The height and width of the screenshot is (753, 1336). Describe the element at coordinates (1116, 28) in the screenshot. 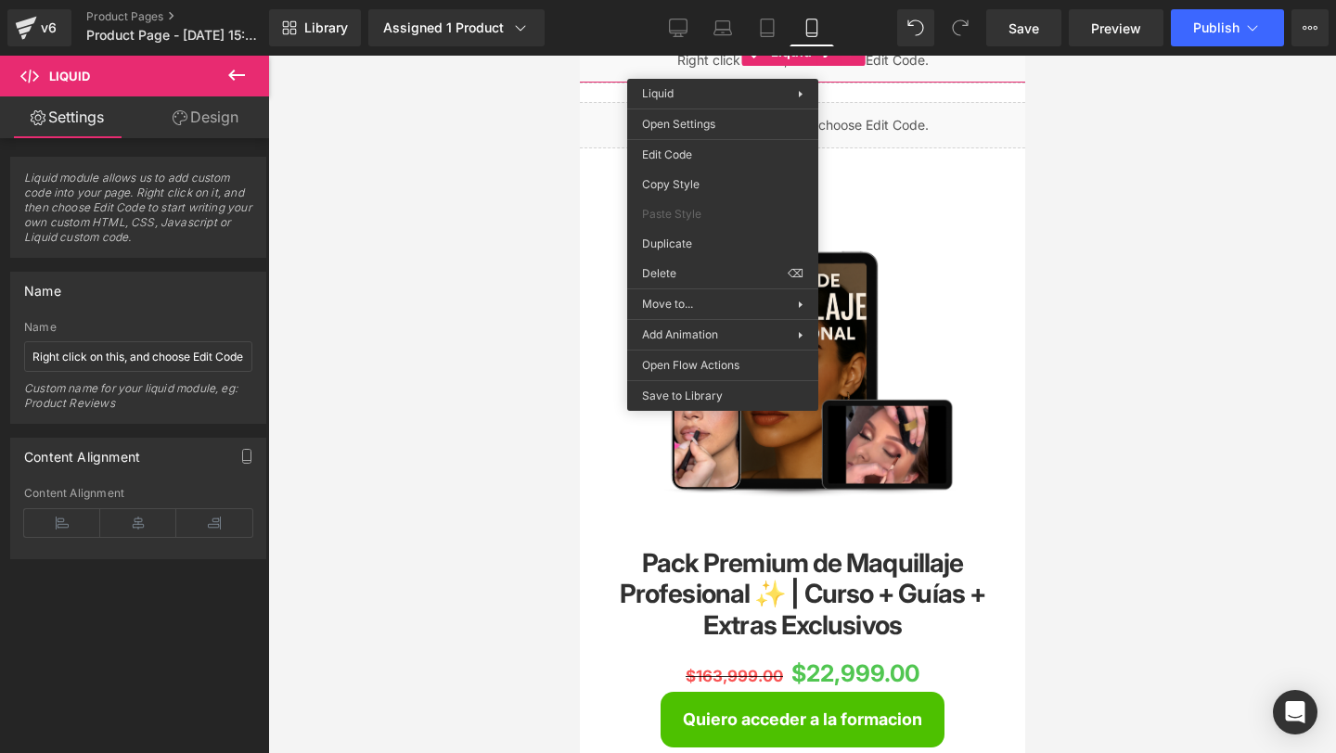

I see `a: Preview` at that location.